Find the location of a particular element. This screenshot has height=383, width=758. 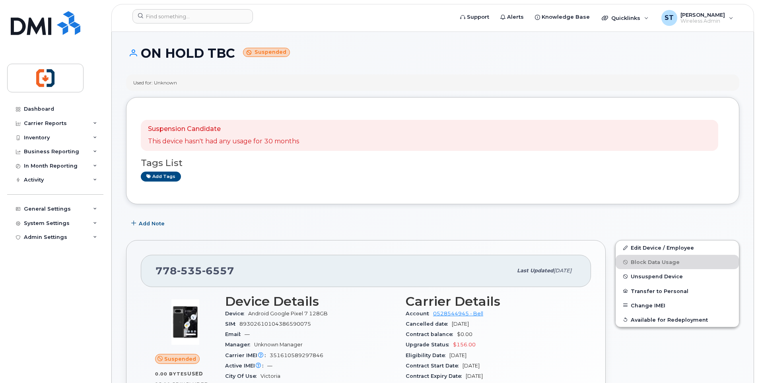

span: used is located at coordinates (195, 373).